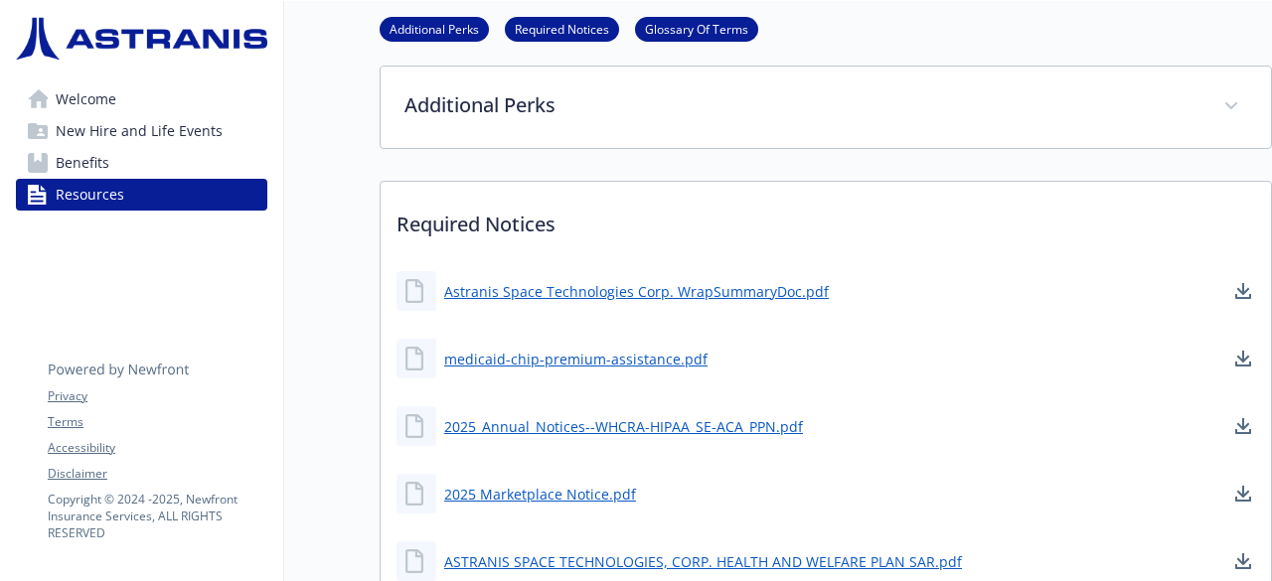 The width and height of the screenshot is (1272, 581). I want to click on span: New Hire and Life Events, so click(139, 131).